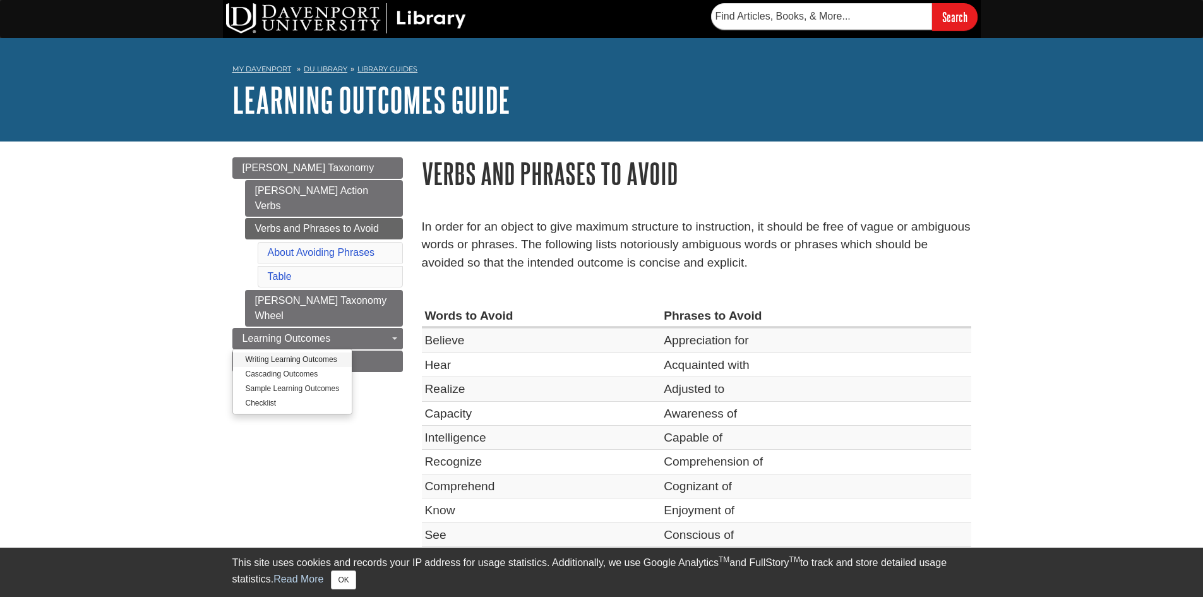 The image size is (1203, 597). What do you see at coordinates (815, 364) in the screenshot?
I see `td: Acquainted with` at bounding box center [815, 364].